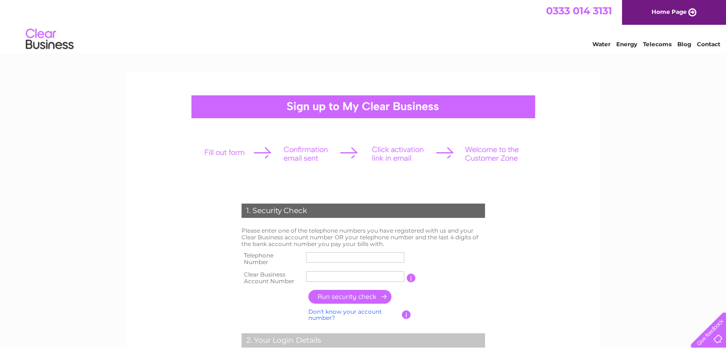  Describe the element at coordinates (363, 237) in the screenshot. I see `td: Please enter one of the telephone numbers you have registered with us and your Clear Business acc...` at that location.